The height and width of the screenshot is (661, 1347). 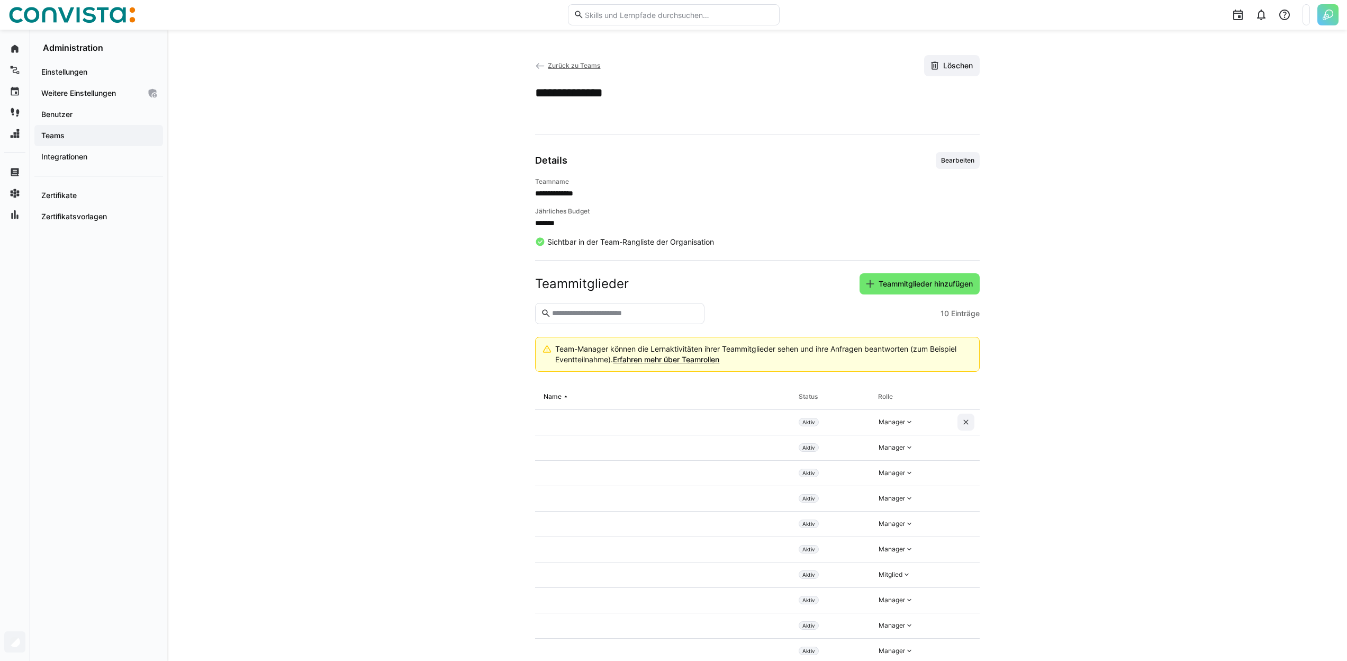 What do you see at coordinates (551, 160) in the screenshot?
I see `h3: Details` at bounding box center [551, 160].